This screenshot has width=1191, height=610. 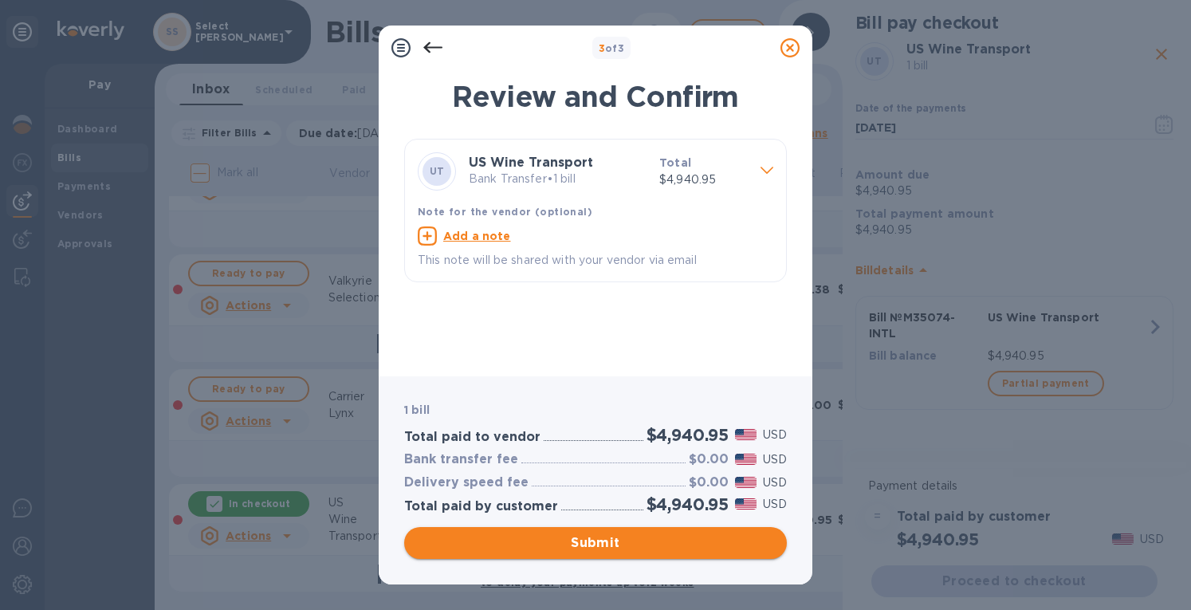 I want to click on b: 1 bill, so click(x=417, y=410).